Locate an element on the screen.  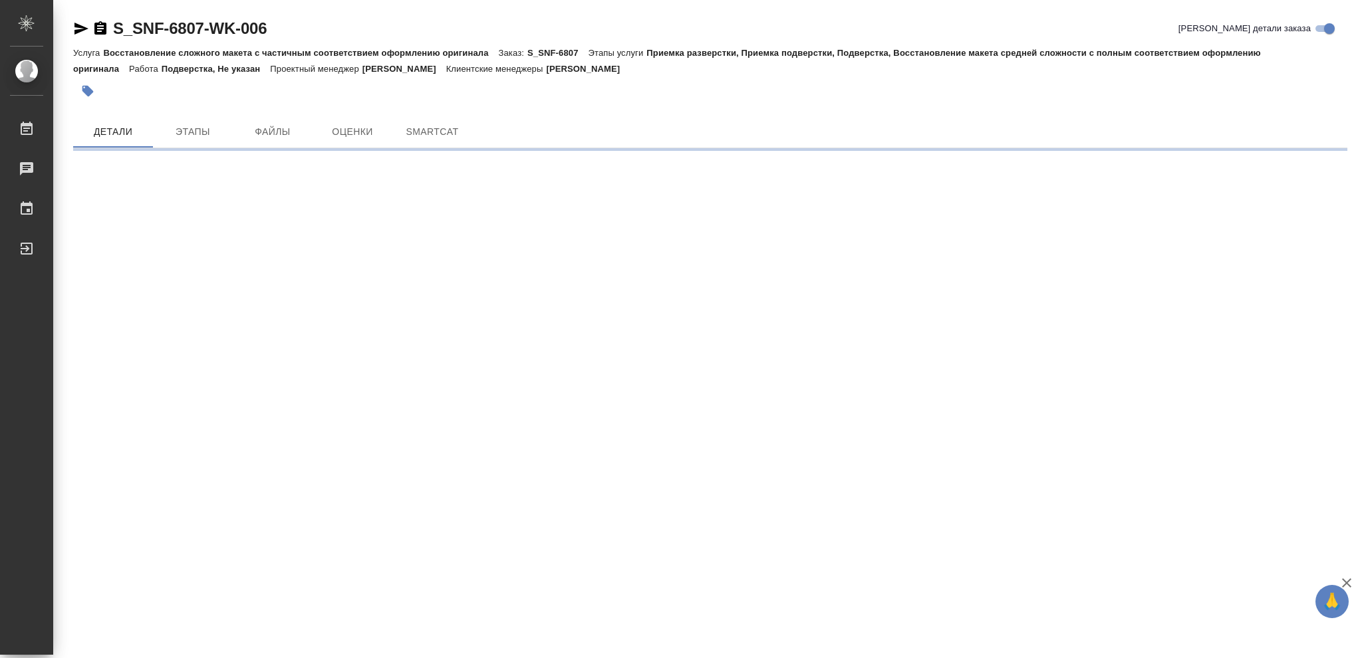
button: Скопировать ссылку is located at coordinates (100, 29).